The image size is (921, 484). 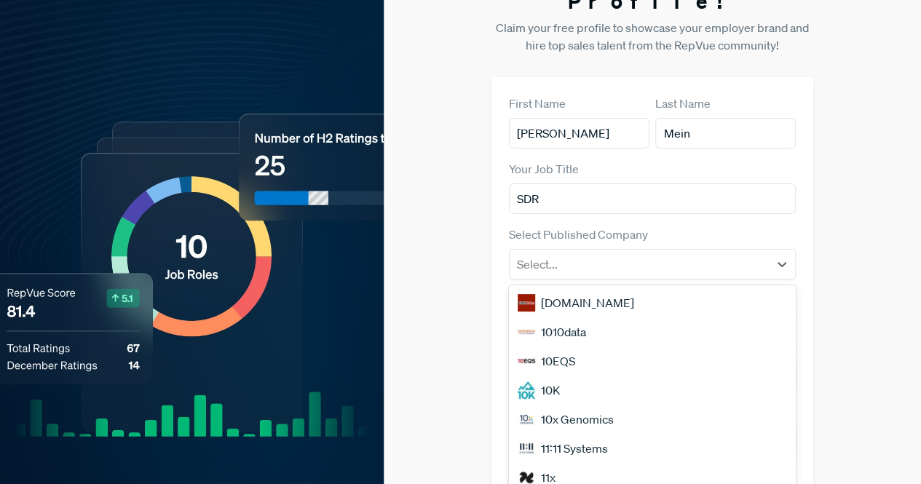 I want to click on input: Title, so click(x=652, y=199).